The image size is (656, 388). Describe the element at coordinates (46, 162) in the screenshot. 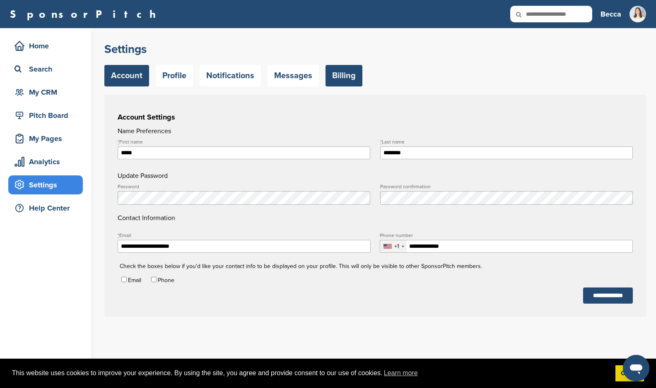

I see `a: Analytics` at that location.